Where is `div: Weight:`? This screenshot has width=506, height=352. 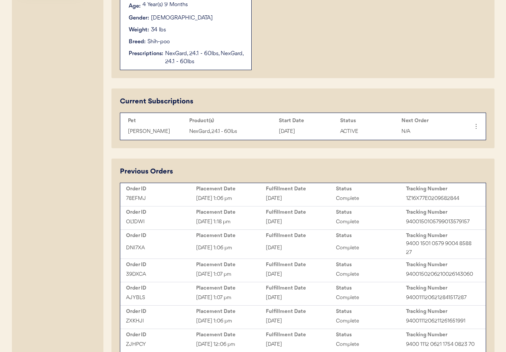 div: Weight: is located at coordinates (139, 30).